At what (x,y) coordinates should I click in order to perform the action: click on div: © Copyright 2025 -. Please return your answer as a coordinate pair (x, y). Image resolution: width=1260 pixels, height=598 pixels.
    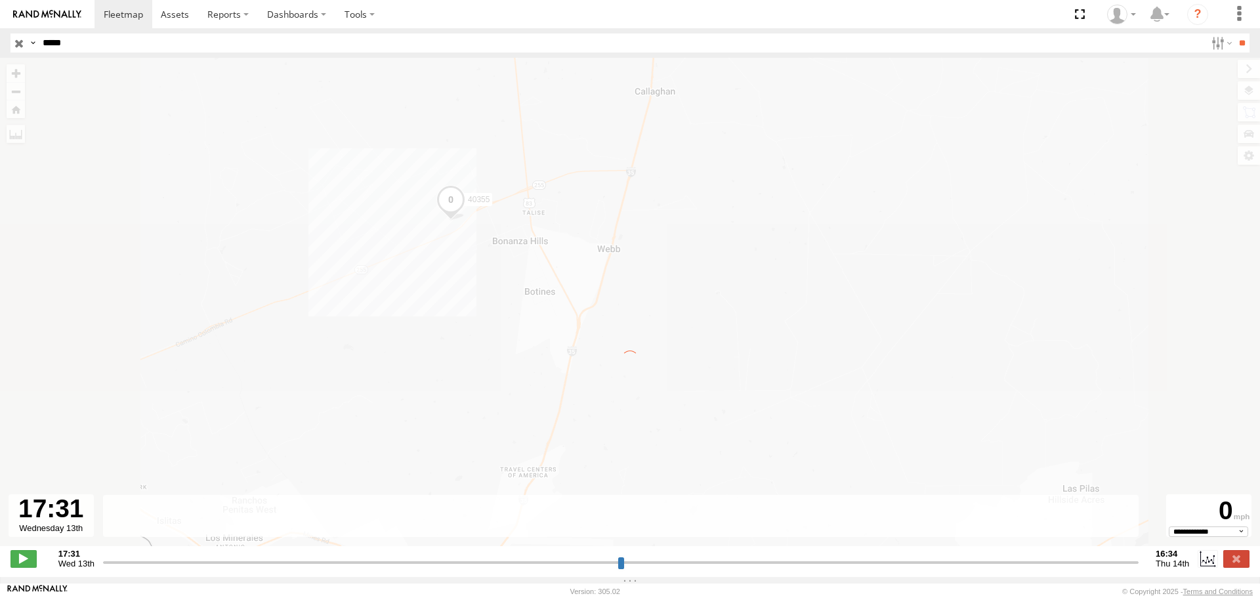
    Looking at the image, I should click on (1187, 591).